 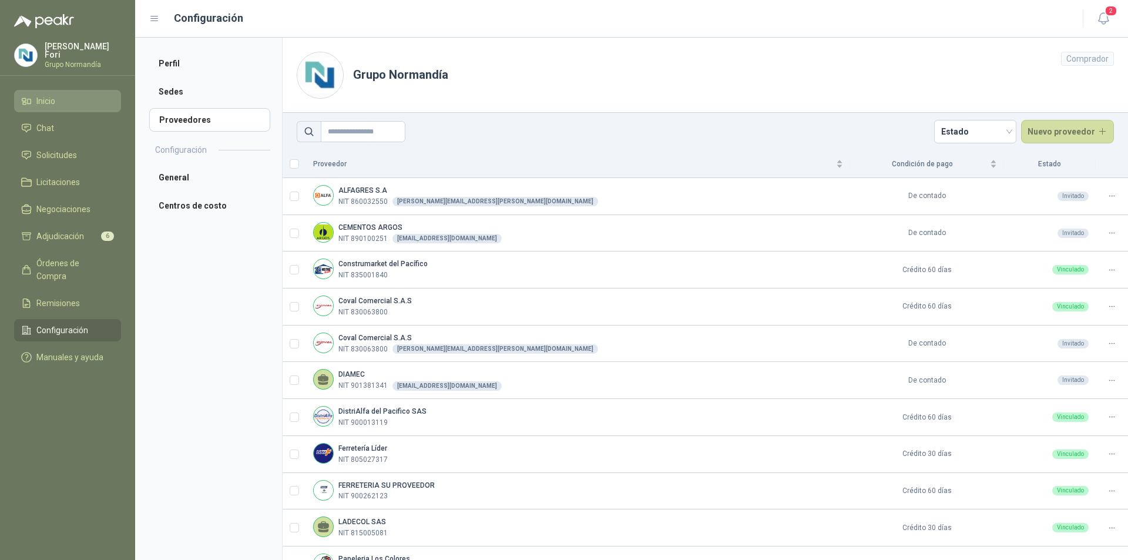 What do you see at coordinates (70, 357) in the screenshot?
I see `span: Manuales y ayuda` at bounding box center [70, 357].